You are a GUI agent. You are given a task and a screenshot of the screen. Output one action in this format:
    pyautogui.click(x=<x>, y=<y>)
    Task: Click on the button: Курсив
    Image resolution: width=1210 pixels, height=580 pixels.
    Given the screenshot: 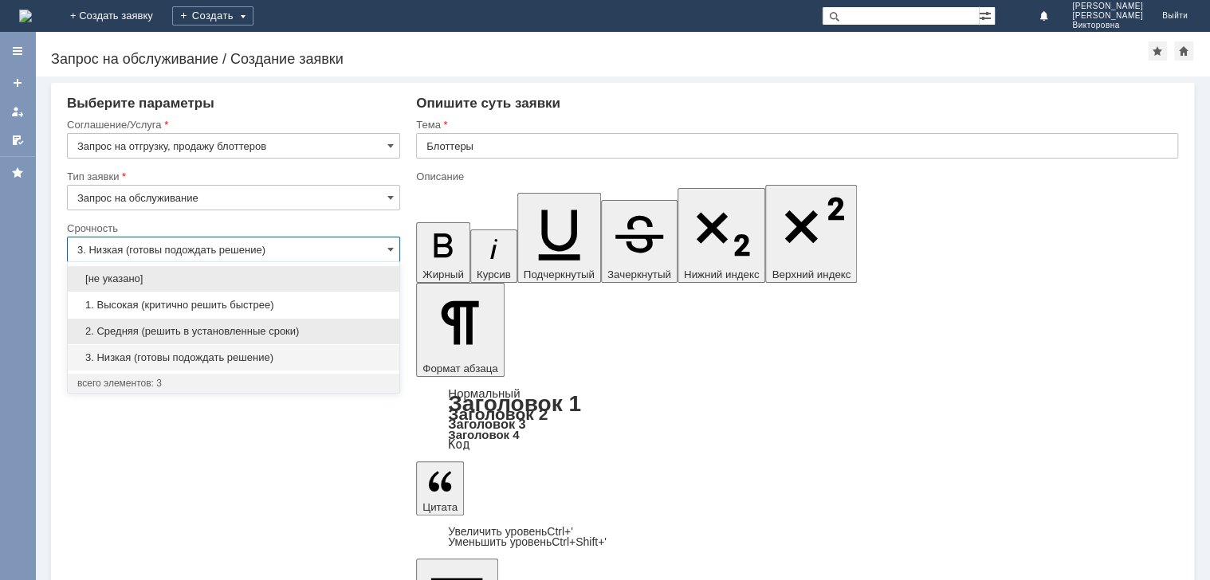 What is the action you would take?
    pyautogui.click(x=493, y=256)
    